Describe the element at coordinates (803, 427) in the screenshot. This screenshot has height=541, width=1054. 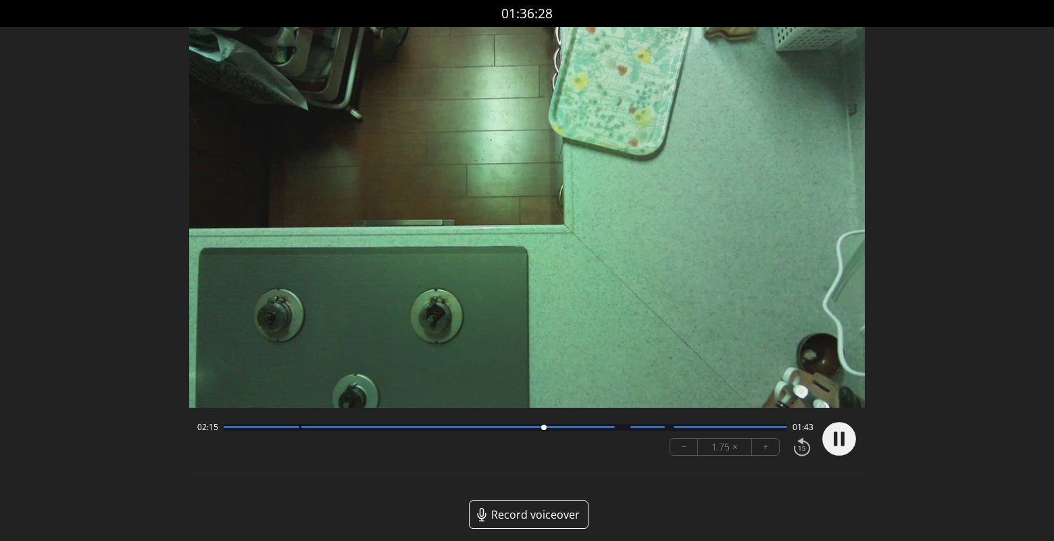
I see `span: 01:43` at that location.